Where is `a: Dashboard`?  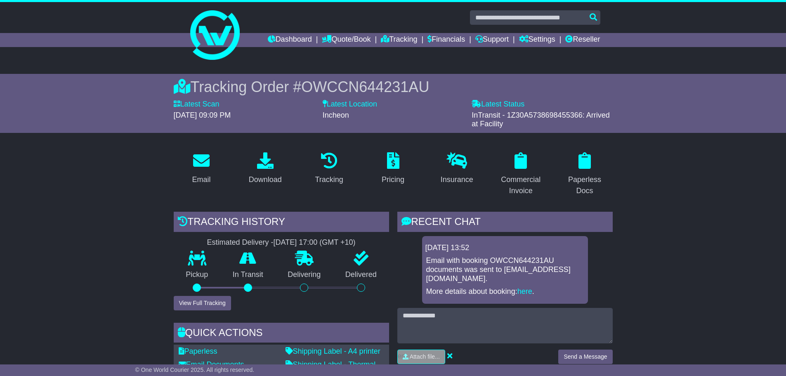 a: Dashboard is located at coordinates (290, 40).